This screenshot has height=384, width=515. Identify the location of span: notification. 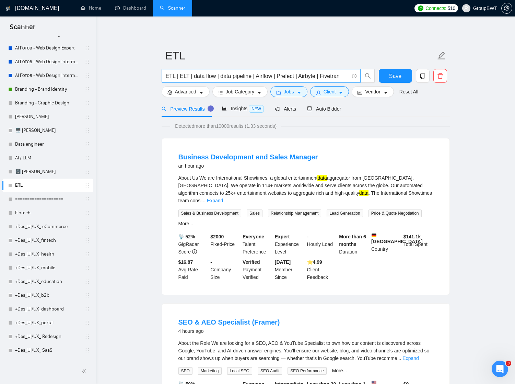
(277, 109).